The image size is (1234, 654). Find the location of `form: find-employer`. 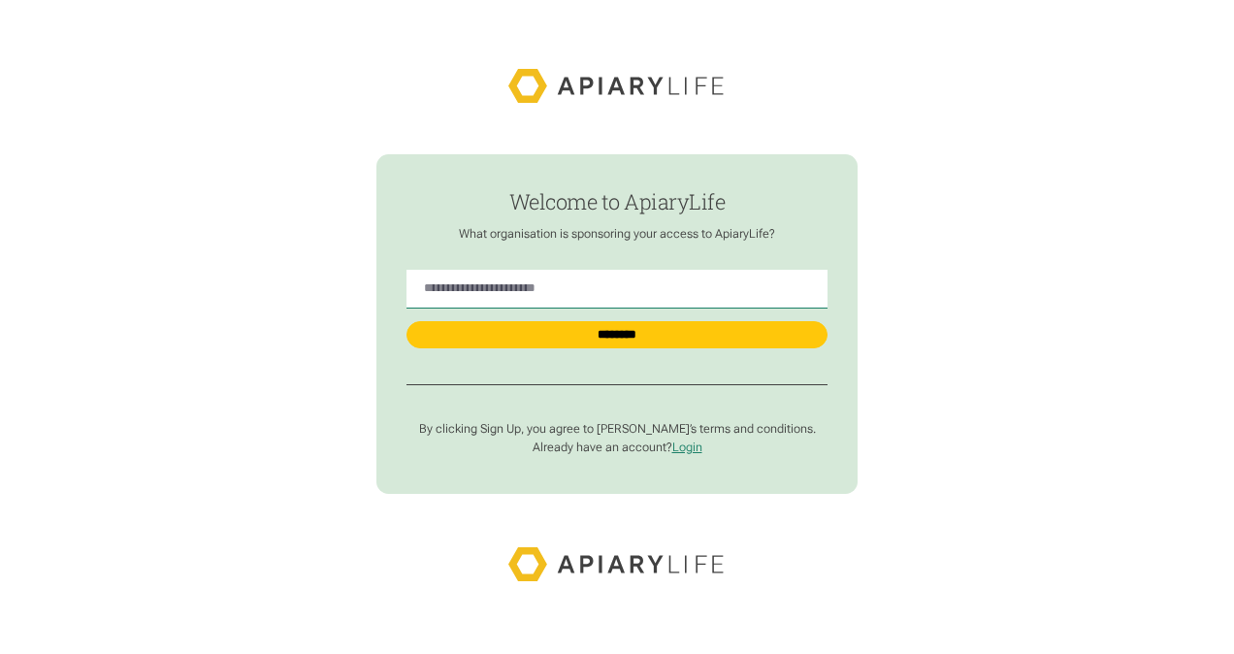

form: find-employer is located at coordinates (617, 323).